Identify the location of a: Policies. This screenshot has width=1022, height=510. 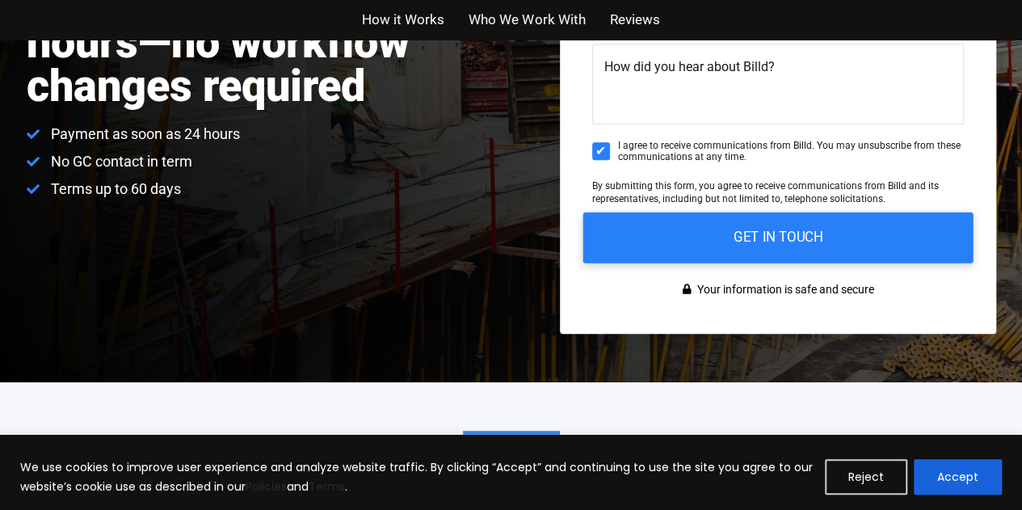
(266, 486).